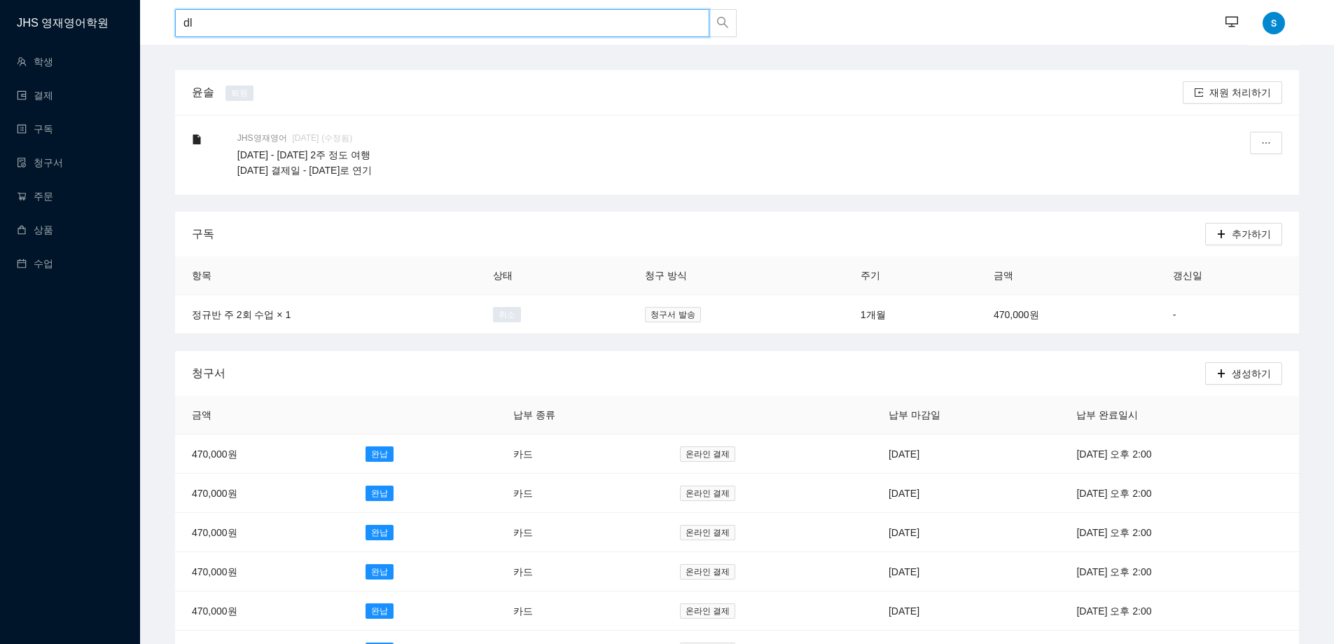 The height and width of the screenshot is (644, 1334). I want to click on span: 추가하기, so click(1252, 234).